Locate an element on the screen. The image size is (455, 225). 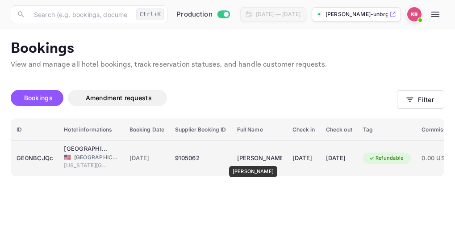
th: Tag is located at coordinates (387, 130).